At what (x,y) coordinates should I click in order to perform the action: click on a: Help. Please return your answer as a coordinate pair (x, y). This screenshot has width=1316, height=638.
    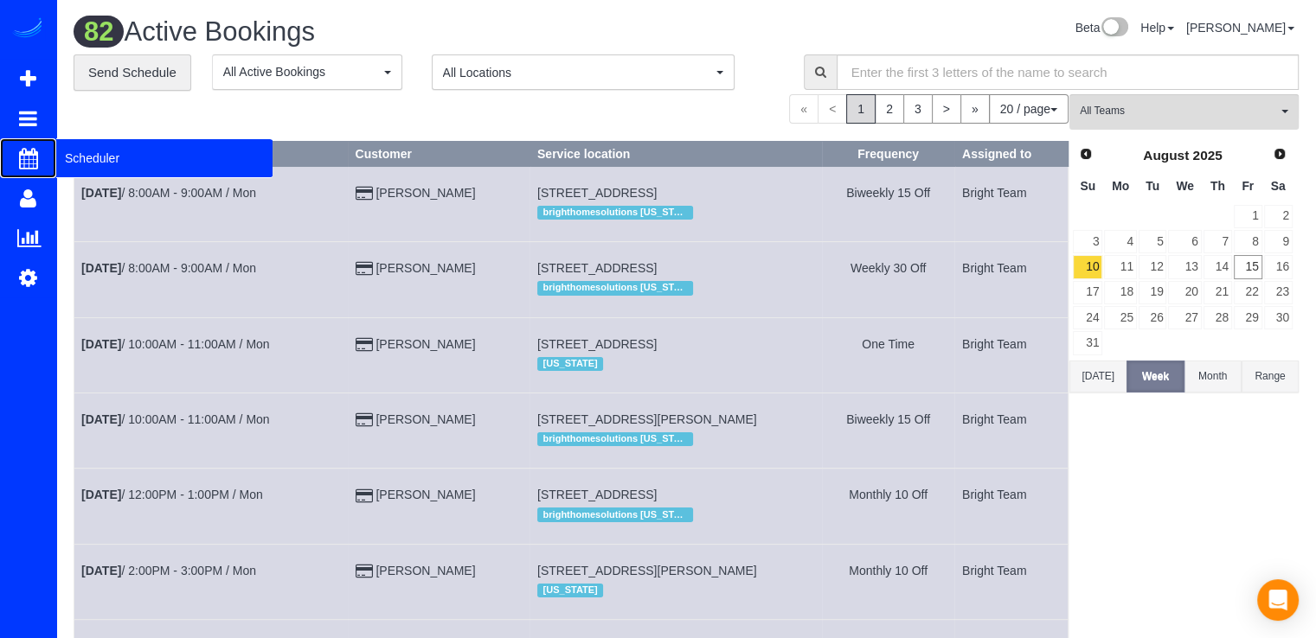
    Looking at the image, I should click on (1156, 28).